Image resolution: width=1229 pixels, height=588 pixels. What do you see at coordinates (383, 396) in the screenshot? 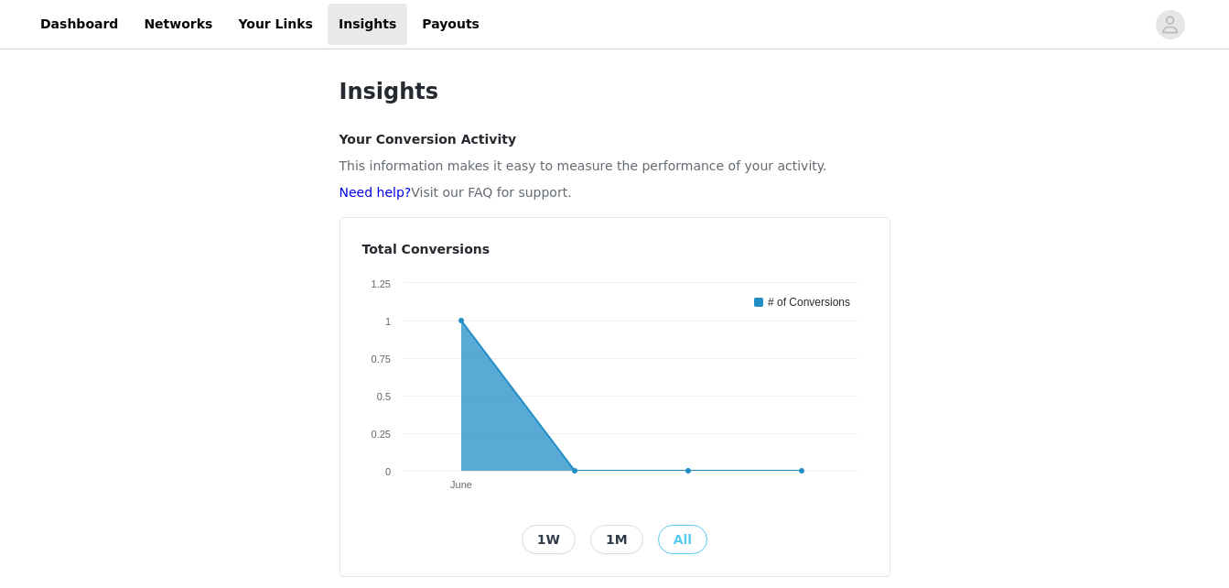
I see `text: 0.5` at bounding box center [383, 396].